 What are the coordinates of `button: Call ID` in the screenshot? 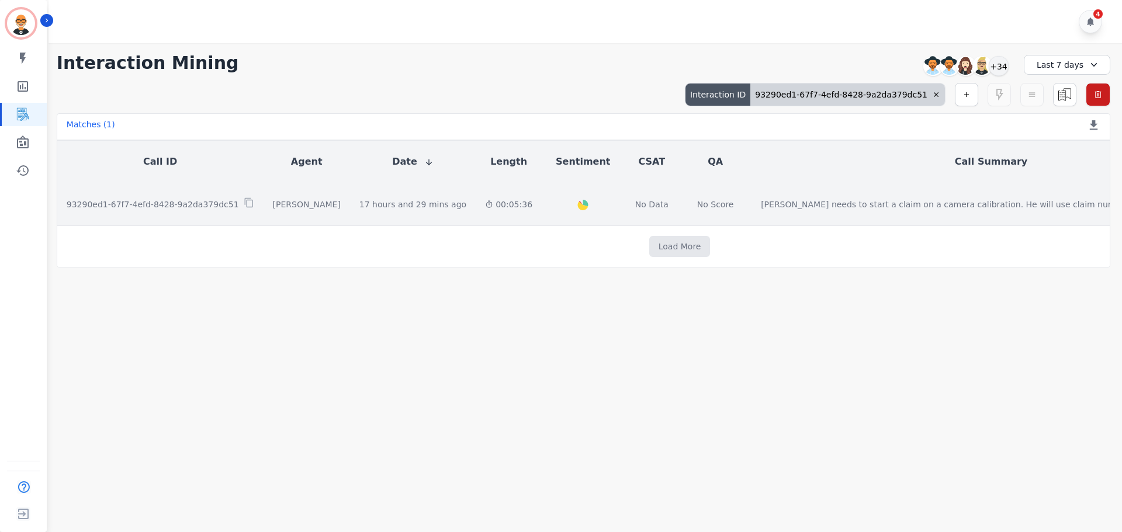 It's located at (160, 162).